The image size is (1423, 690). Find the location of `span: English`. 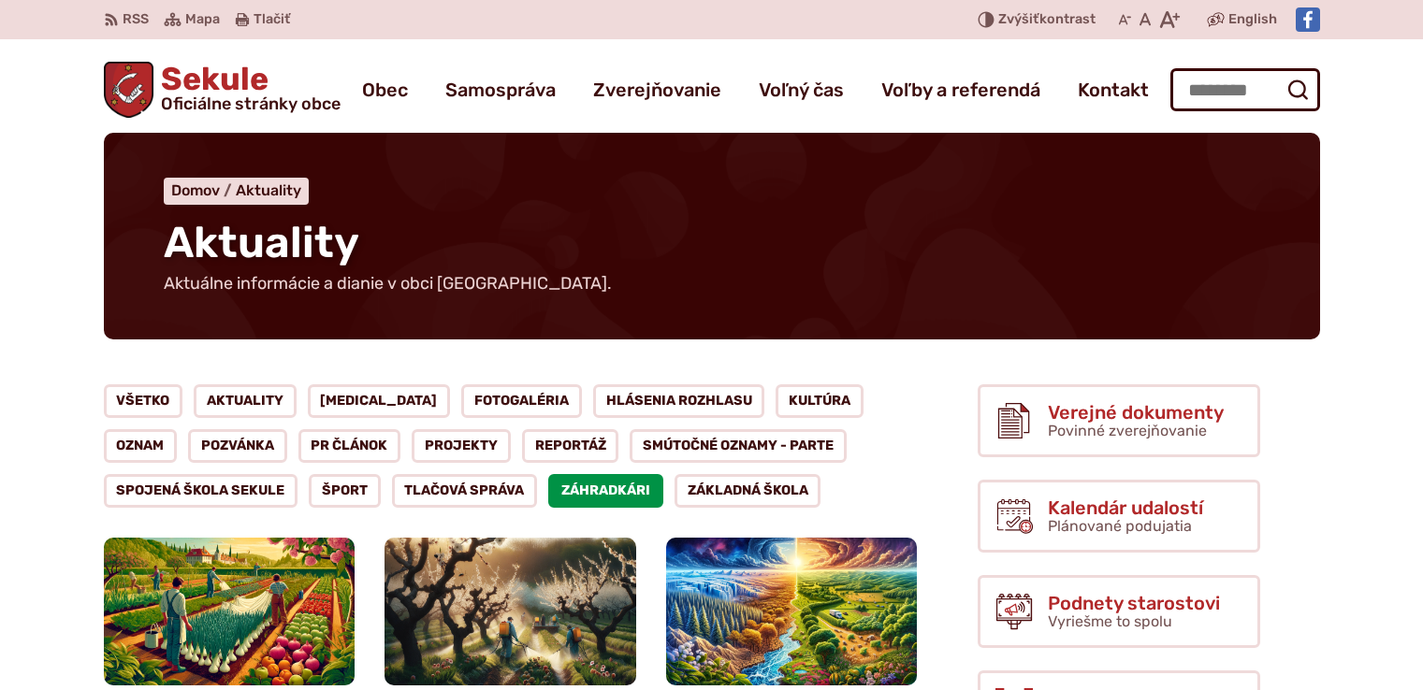

span: English is located at coordinates (1252, 20).